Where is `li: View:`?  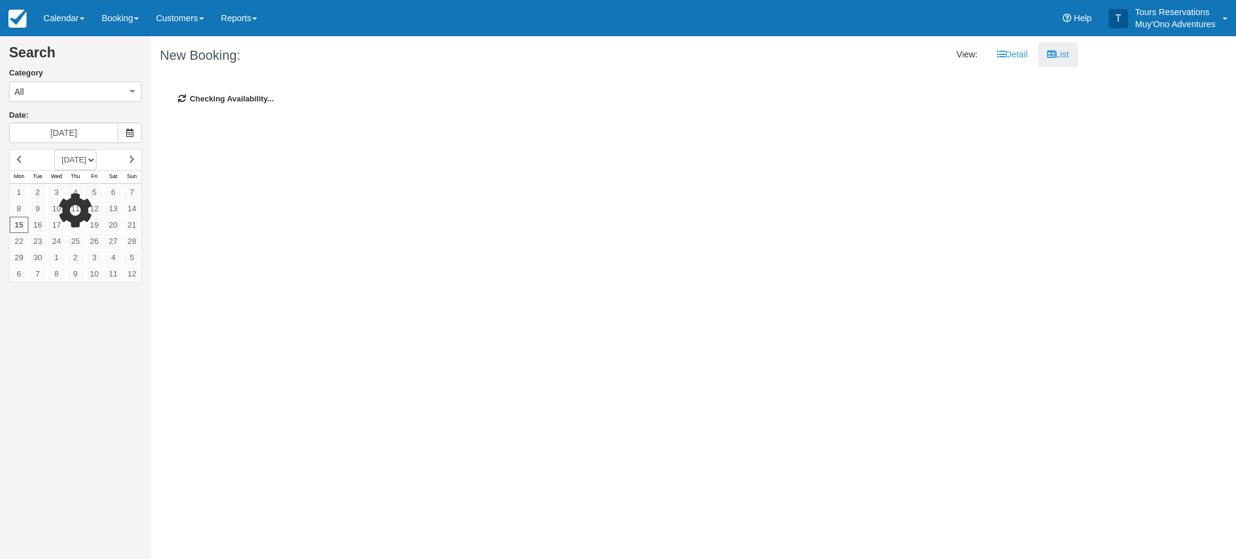
li: View: is located at coordinates (967, 54).